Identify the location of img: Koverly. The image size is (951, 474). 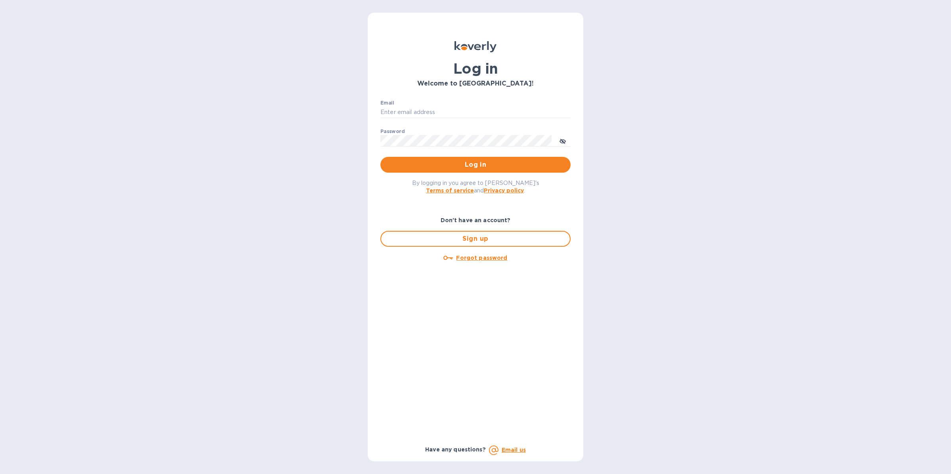
(475, 47).